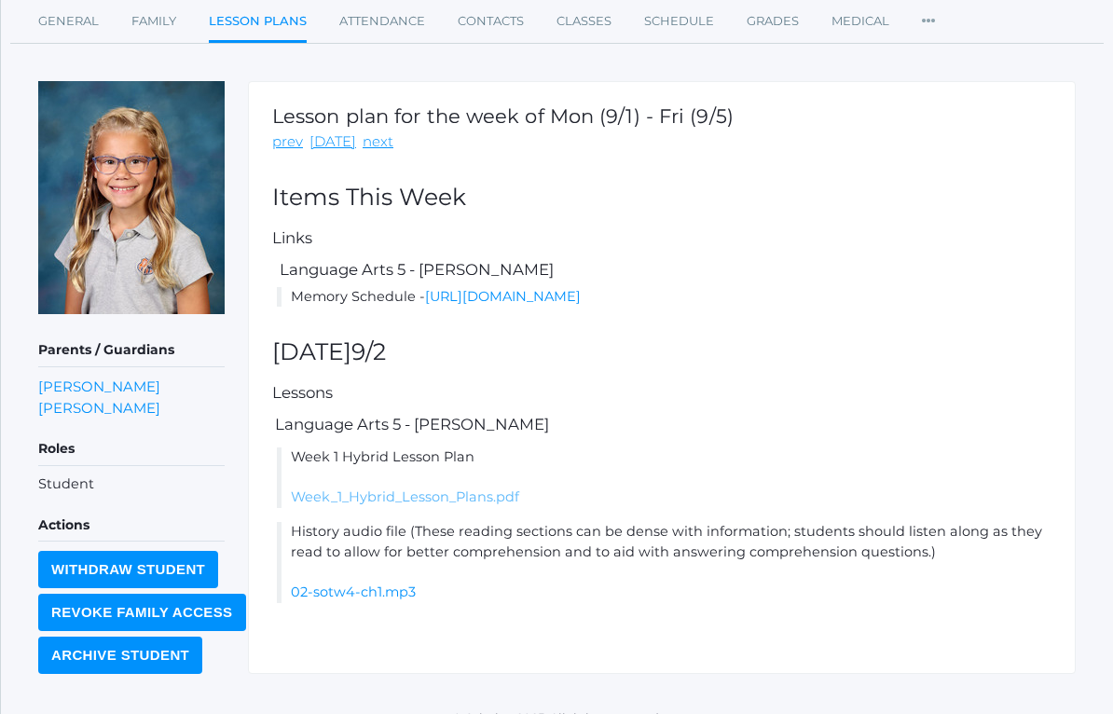 The width and height of the screenshot is (1113, 714). I want to click on input: Archive Student, so click(120, 655).